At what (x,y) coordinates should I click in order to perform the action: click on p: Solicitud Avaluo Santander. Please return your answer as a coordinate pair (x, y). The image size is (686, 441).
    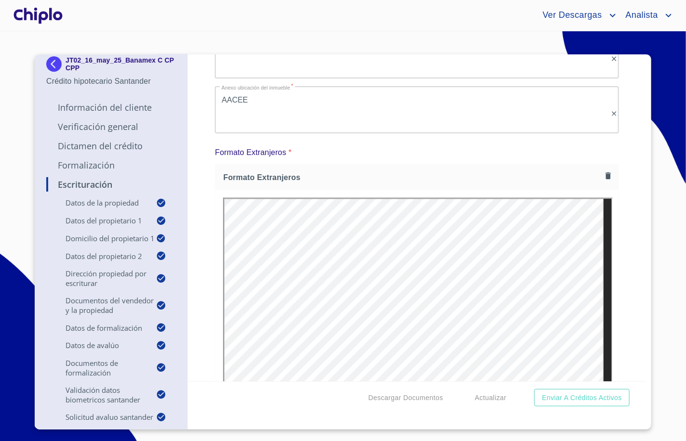
    Looking at the image, I should click on (101, 417).